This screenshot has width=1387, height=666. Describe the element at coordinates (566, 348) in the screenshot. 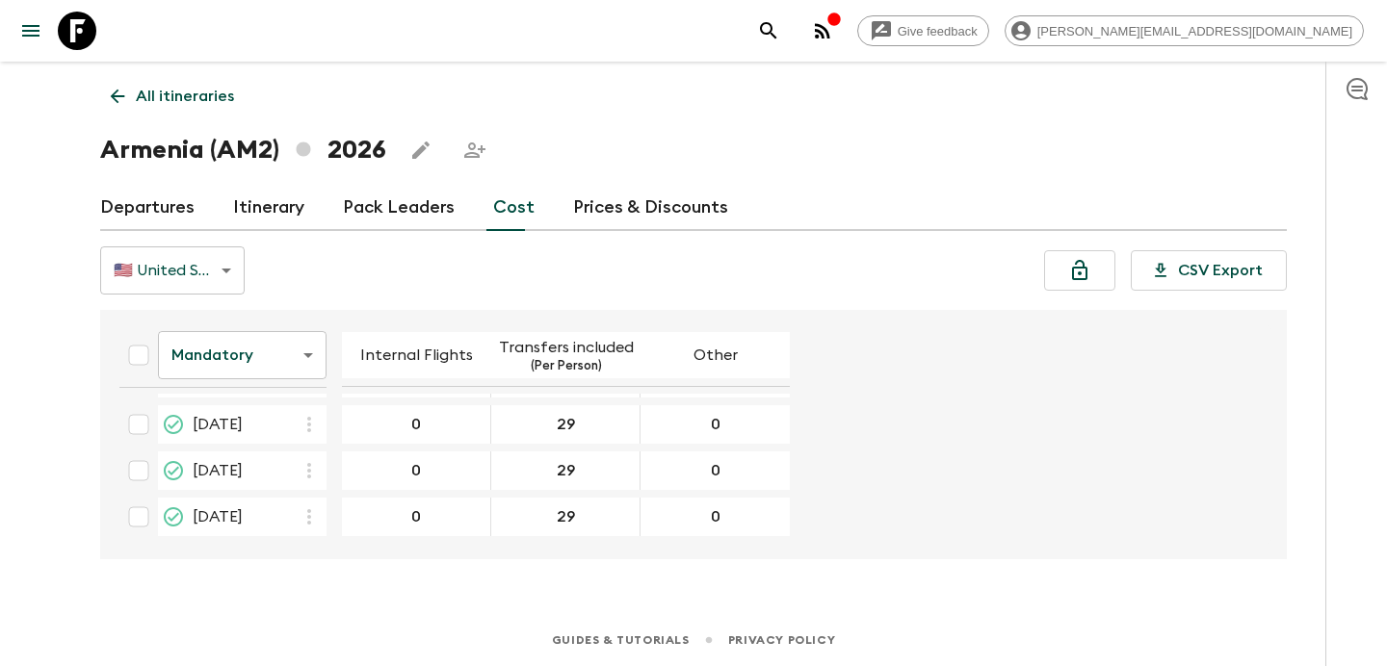

I see `p: Transfers included` at that location.